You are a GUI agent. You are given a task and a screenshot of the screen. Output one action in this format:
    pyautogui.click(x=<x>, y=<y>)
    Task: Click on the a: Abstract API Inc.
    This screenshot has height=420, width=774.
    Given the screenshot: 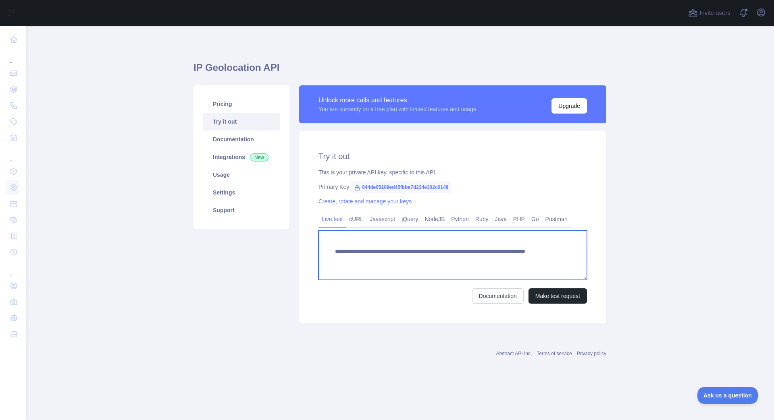 What is the action you would take?
    pyautogui.click(x=514, y=354)
    